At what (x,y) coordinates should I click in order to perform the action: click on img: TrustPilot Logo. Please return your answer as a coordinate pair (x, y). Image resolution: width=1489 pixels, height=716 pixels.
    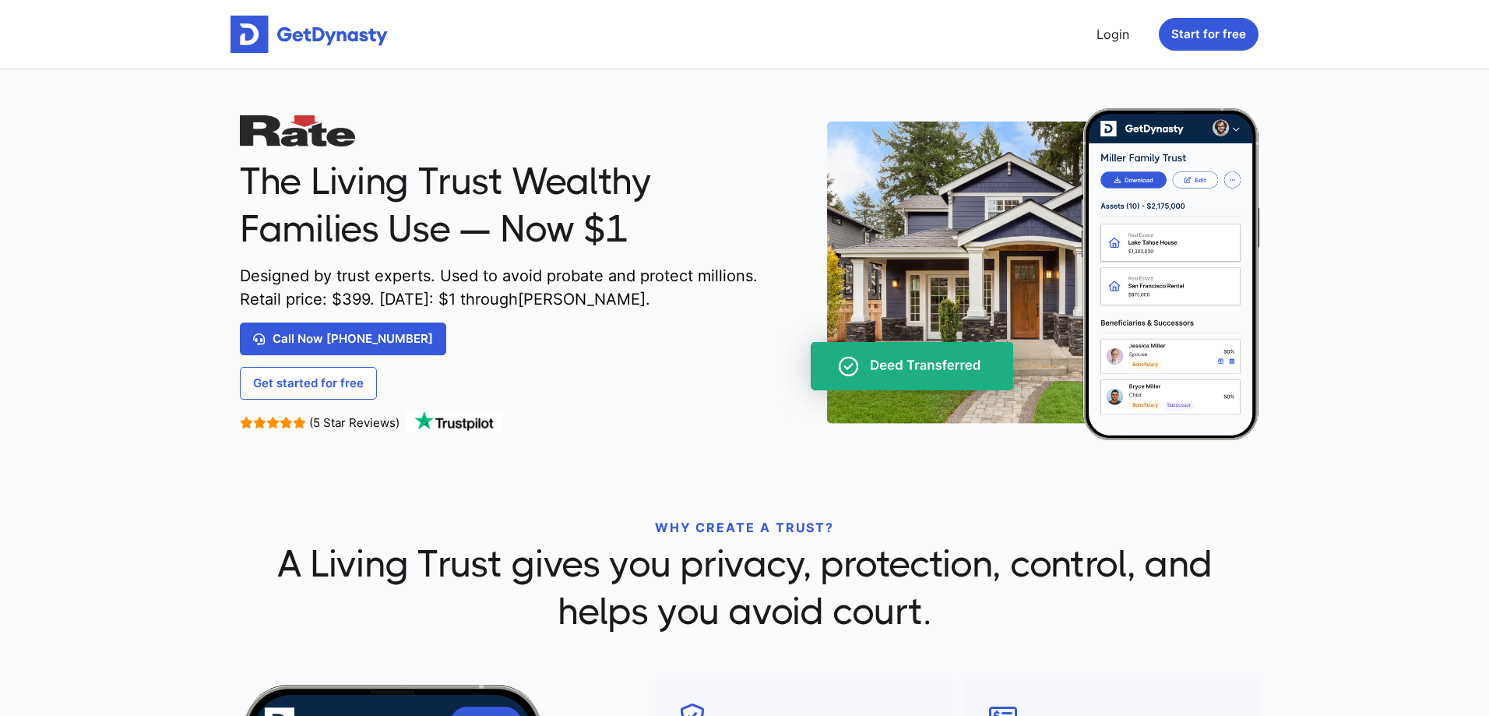
    Looking at the image, I should click on (454, 422).